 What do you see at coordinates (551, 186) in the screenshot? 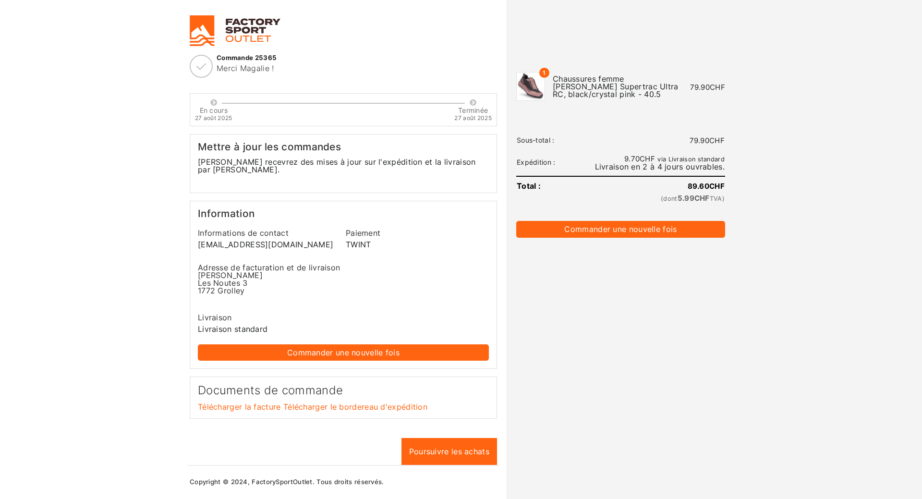
I see `th: Total :` at bounding box center [551, 186].